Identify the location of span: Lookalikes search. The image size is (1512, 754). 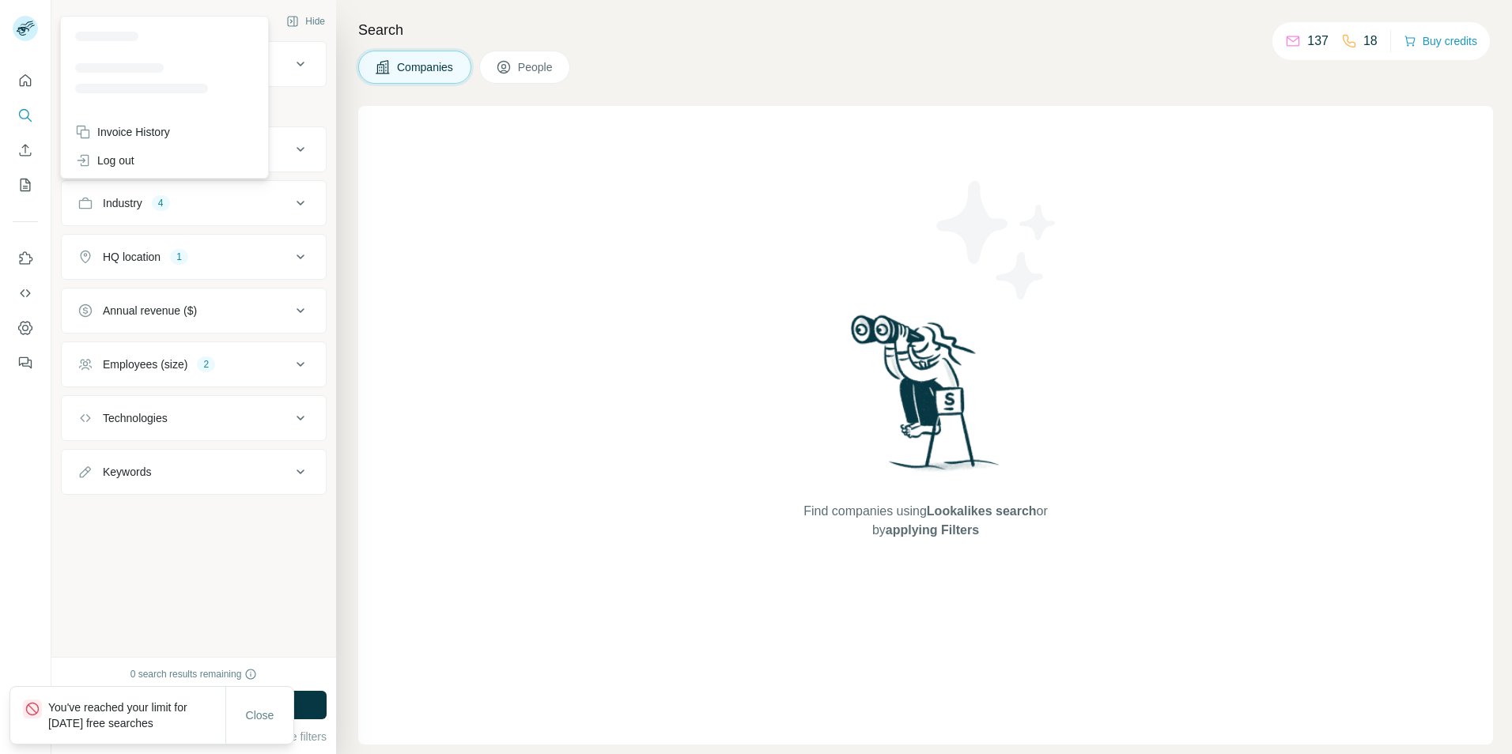
(981, 511).